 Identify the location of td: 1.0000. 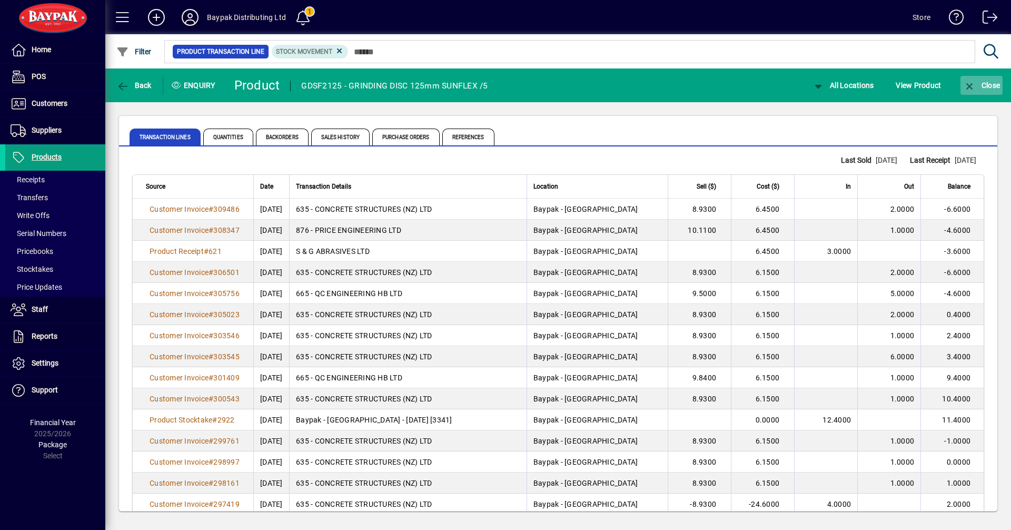
(952, 483).